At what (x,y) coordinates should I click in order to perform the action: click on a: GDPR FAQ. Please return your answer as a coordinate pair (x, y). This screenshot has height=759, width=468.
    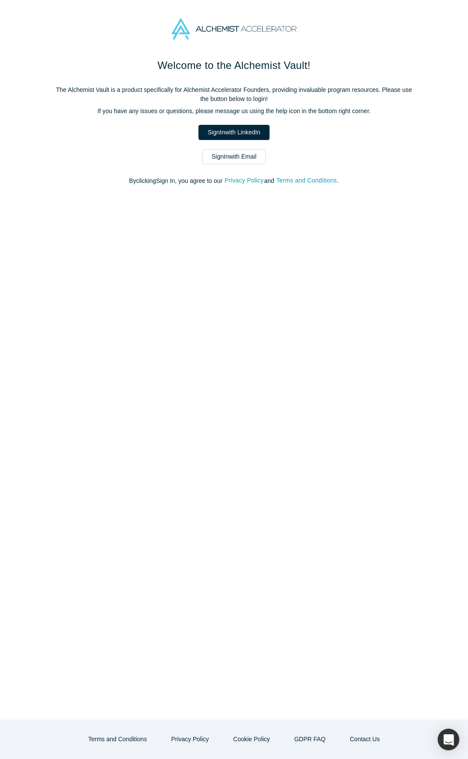
    Looking at the image, I should click on (310, 739).